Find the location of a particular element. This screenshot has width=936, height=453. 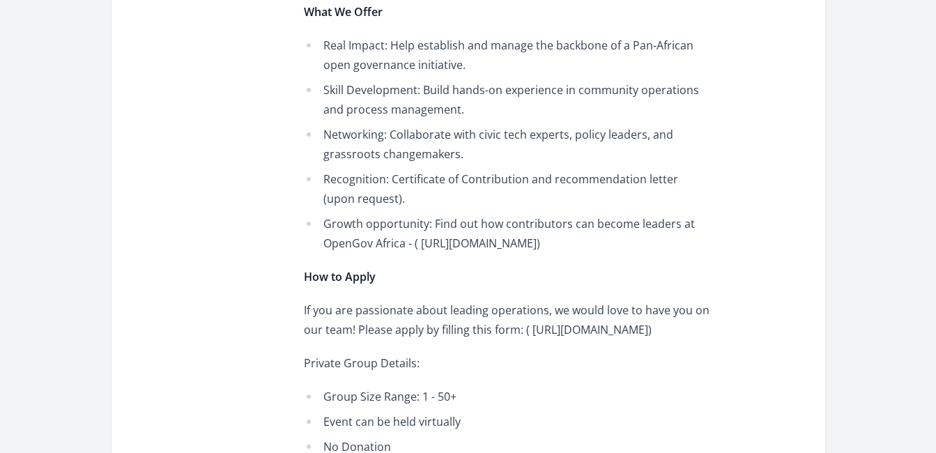

li: Skill Development: Build hands-on experience in community operations and process management. is located at coordinates (507, 100).